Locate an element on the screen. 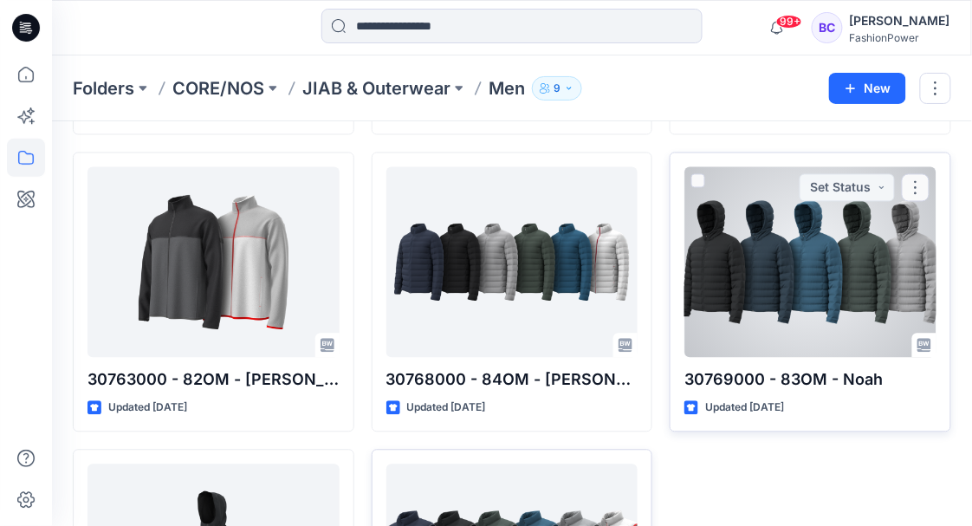 This screenshot has width=972, height=526. p: 30769000 - 83OM - Noah is located at coordinates (810, 380).